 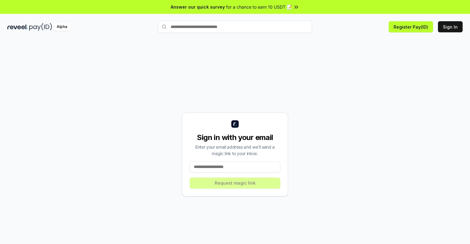 What do you see at coordinates (198, 7) in the screenshot?
I see `span: Answer our quick survey` at bounding box center [198, 7].